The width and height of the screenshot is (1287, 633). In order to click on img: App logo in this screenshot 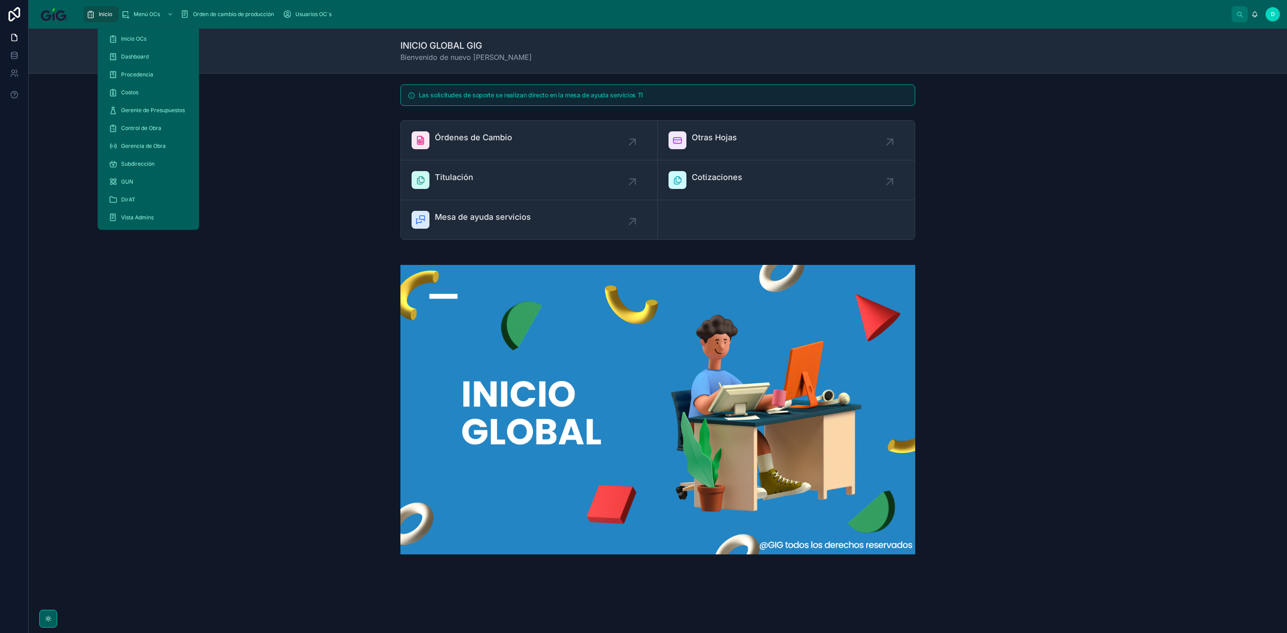, I will do `click(54, 14)`.